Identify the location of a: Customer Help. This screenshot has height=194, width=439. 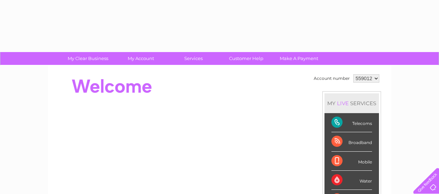
(246, 58).